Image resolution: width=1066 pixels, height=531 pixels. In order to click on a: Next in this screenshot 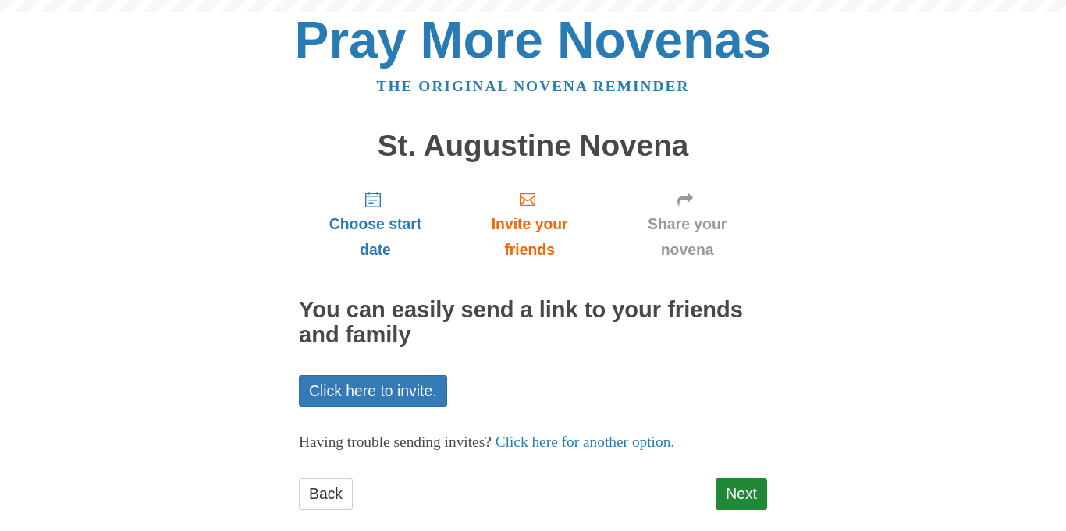, I will do `click(741, 494)`.